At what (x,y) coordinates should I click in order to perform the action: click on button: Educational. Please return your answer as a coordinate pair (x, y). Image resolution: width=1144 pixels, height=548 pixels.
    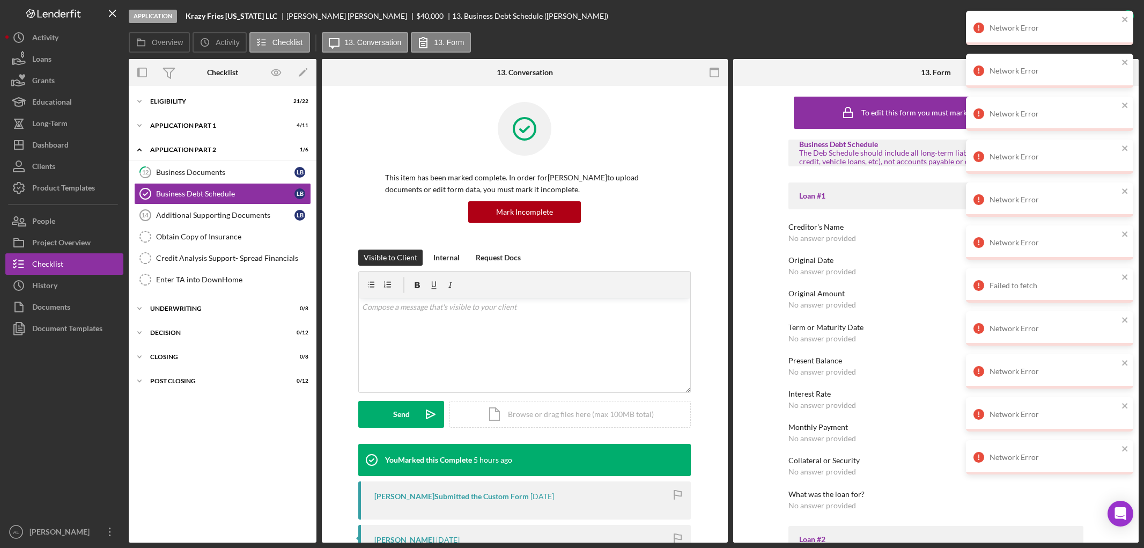
    Looking at the image, I should click on (64, 102).